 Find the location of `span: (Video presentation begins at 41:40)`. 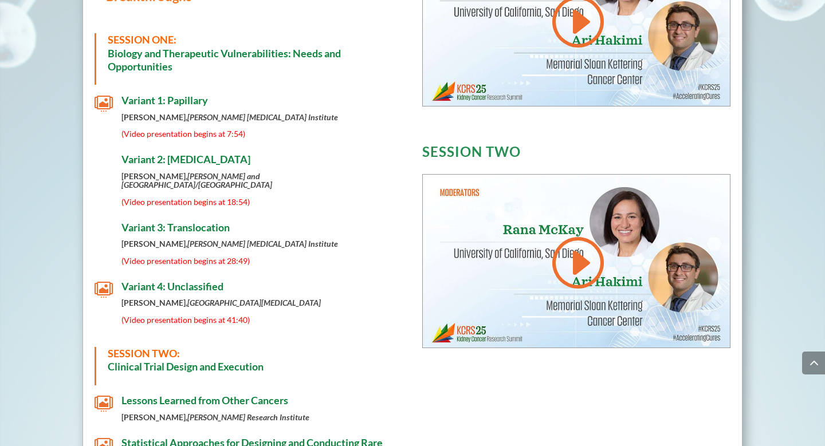

span: (Video presentation begins at 41:40) is located at coordinates (186, 320).